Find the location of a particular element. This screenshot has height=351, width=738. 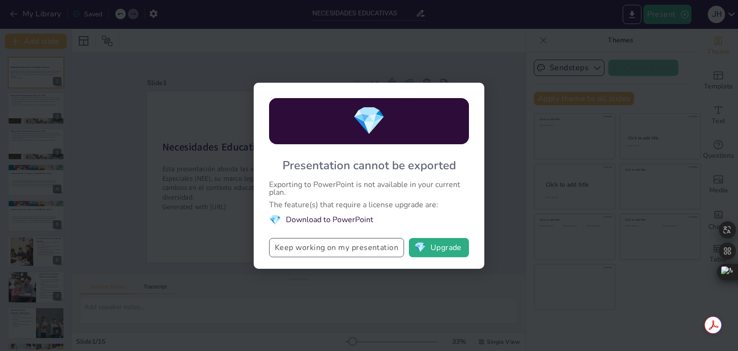

div: The feature(s) that require a license upgrade are: is located at coordinates (369, 205).